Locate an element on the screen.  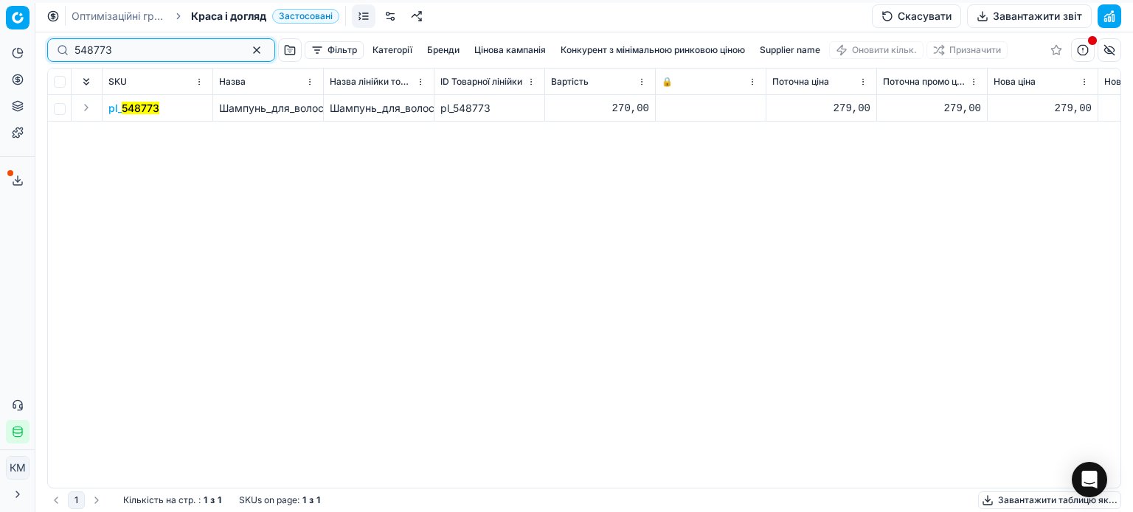
span: КM is located at coordinates (18, 468).